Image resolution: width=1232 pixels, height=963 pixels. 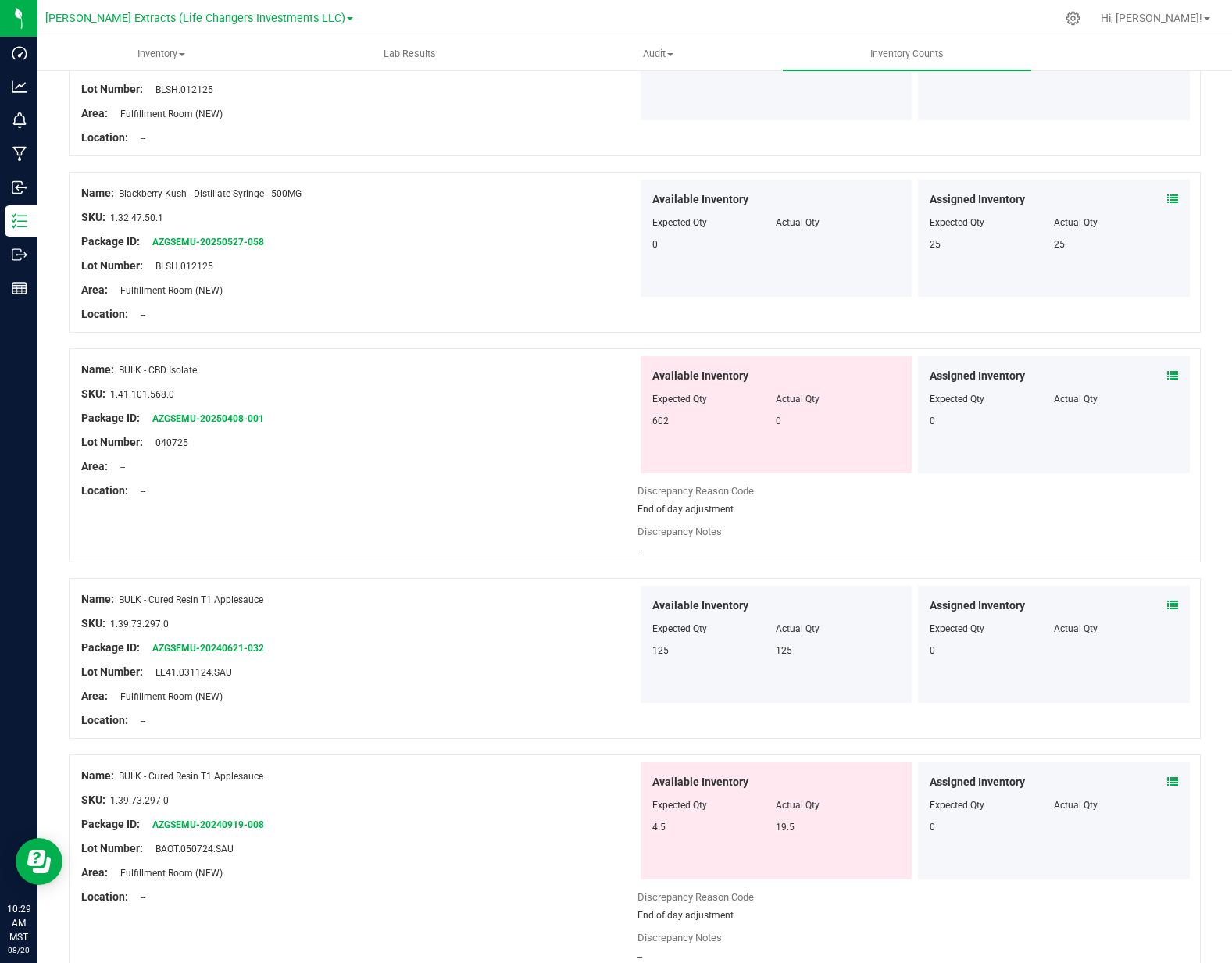 I want to click on span: Inventory Counts, so click(x=907, y=54).